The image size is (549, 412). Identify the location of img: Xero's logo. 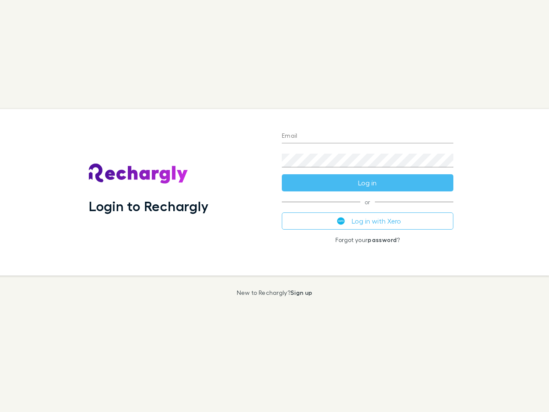
(341, 221).